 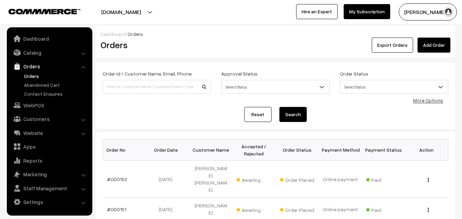 I want to click on span: Orders, so click(x=135, y=34).